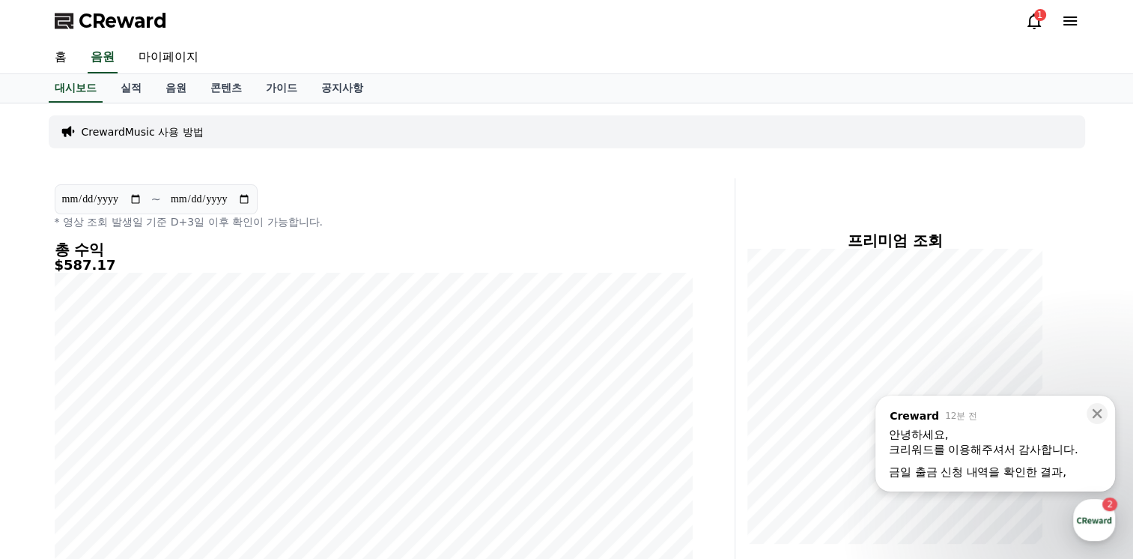 The height and width of the screenshot is (559, 1133). What do you see at coordinates (282, 88) in the screenshot?
I see `a: 가이드` at bounding box center [282, 88].